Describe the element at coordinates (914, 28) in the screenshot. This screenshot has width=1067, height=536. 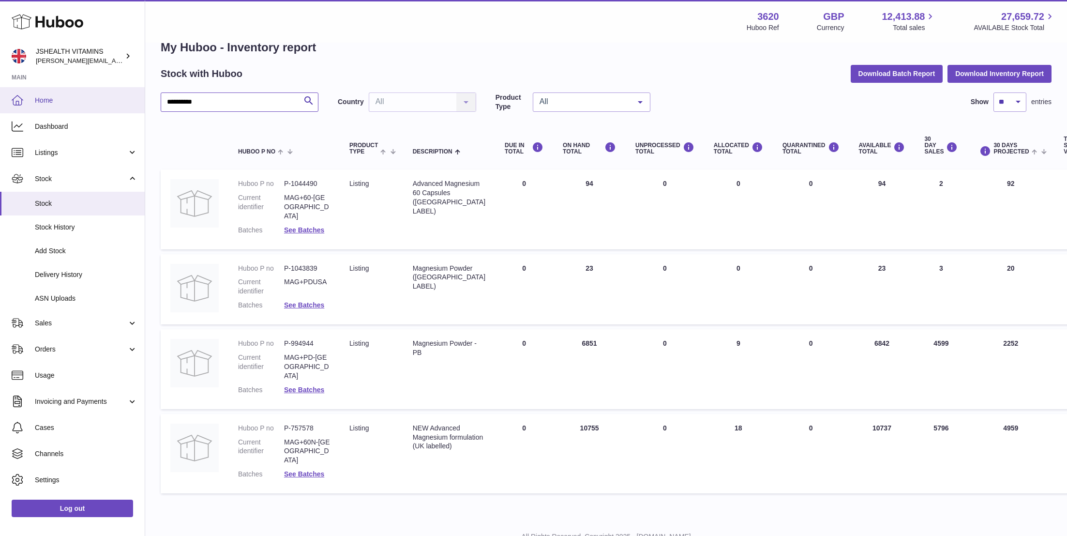
I see `span: Total sales` at that location.